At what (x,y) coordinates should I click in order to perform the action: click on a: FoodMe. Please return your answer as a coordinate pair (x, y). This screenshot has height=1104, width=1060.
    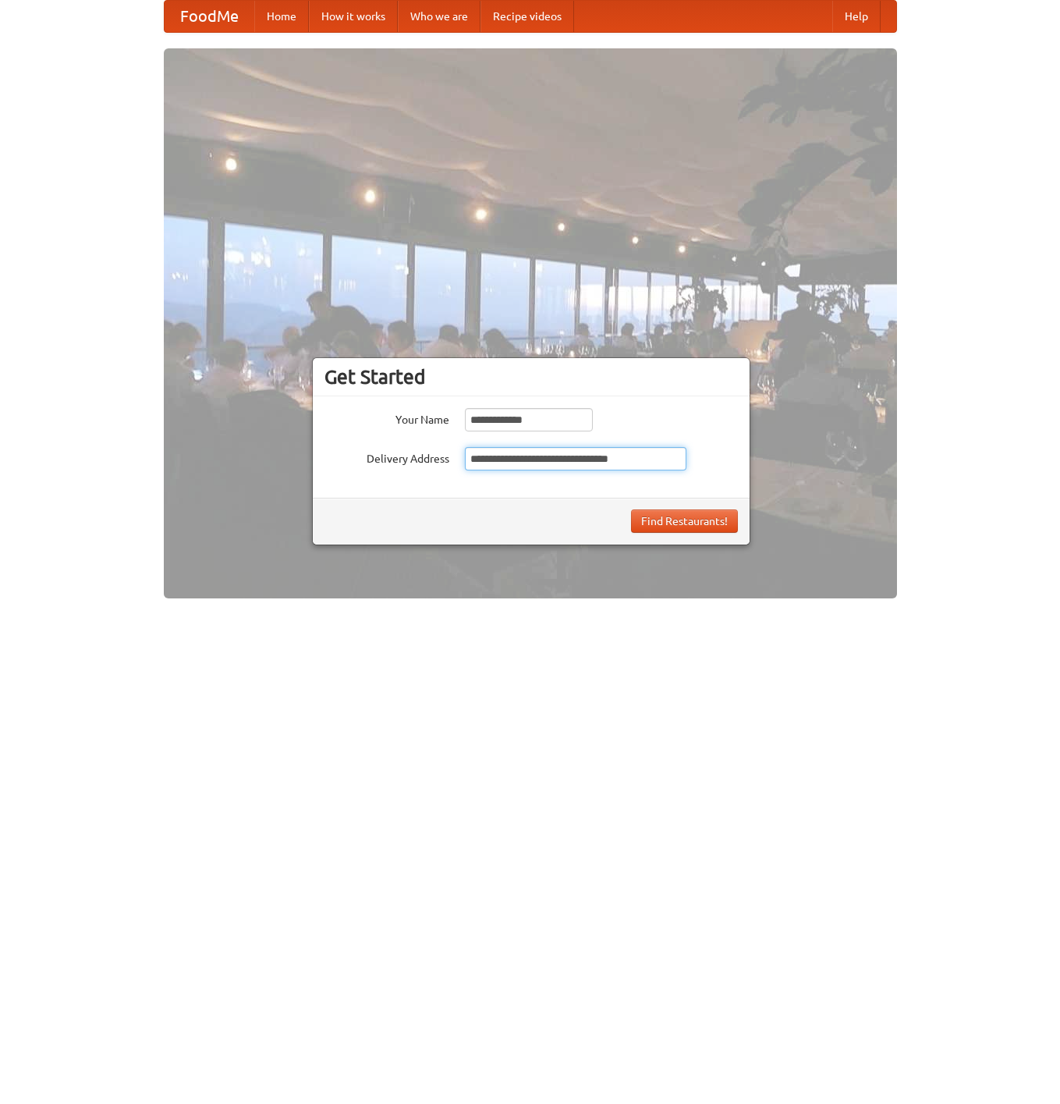
    Looking at the image, I should click on (209, 16).